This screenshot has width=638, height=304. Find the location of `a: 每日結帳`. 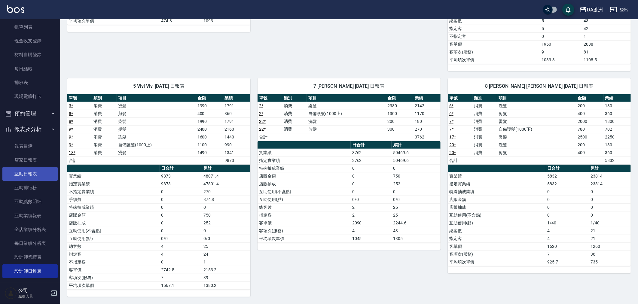

a: 每日結帳 is located at coordinates (30, 69).